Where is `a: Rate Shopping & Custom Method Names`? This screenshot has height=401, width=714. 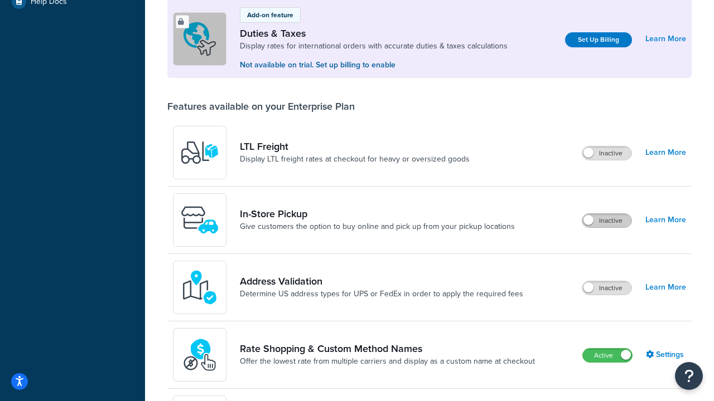 a: Rate Shopping & Custom Method Names is located at coordinates (387, 349).